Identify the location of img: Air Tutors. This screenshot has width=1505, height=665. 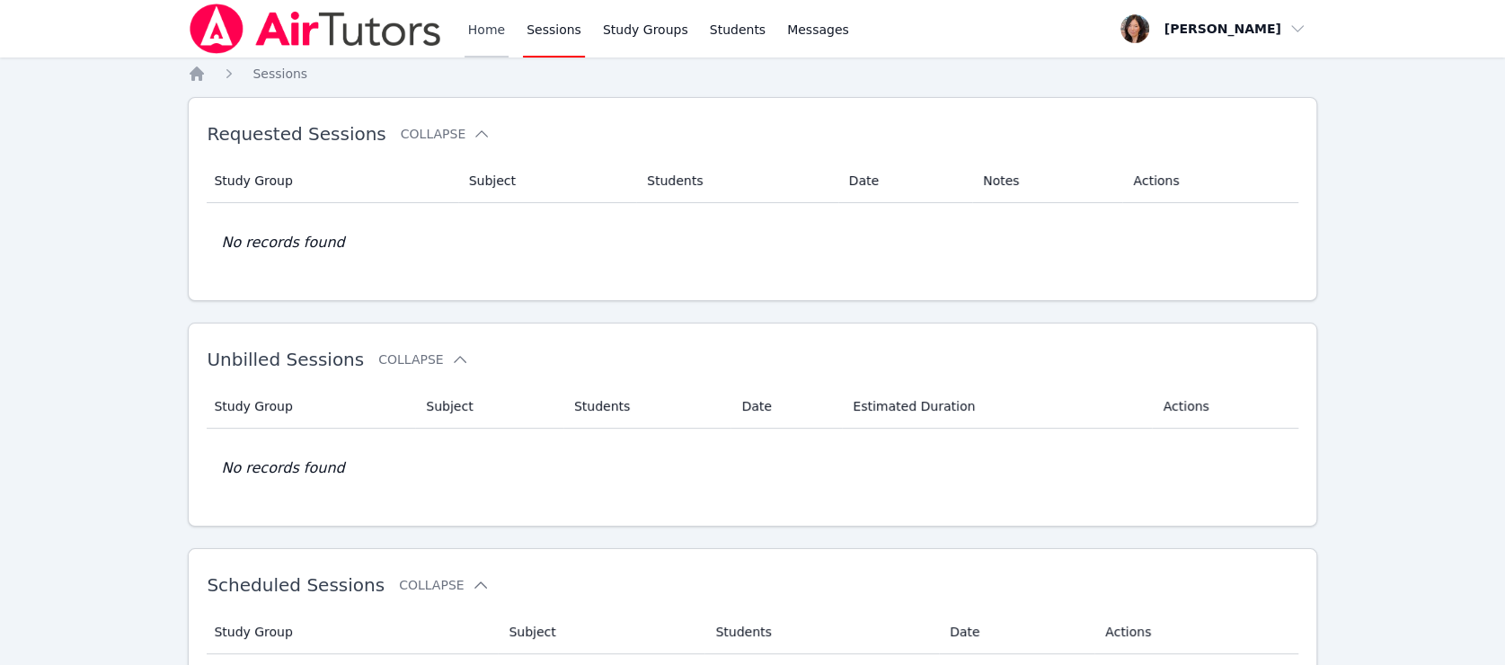
(314, 29).